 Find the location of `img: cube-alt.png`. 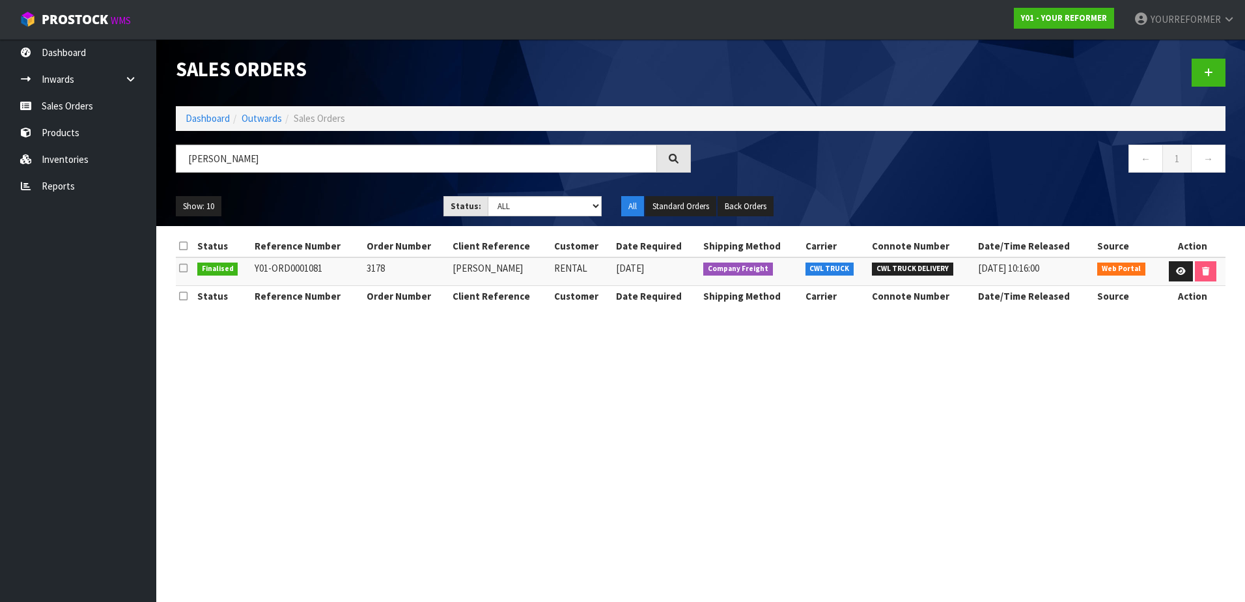

img: cube-alt.png is located at coordinates (27, 19).